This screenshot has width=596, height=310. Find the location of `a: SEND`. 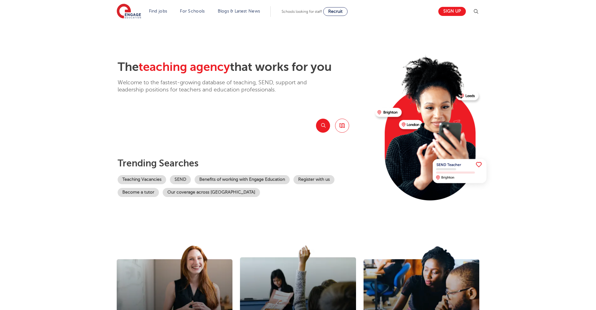

a: SEND is located at coordinates (180, 180).